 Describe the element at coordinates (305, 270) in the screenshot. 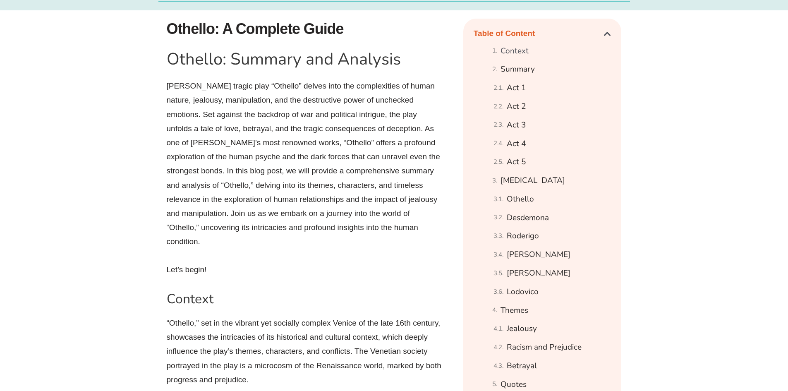

I see `p: Let’s begin!` at that location.